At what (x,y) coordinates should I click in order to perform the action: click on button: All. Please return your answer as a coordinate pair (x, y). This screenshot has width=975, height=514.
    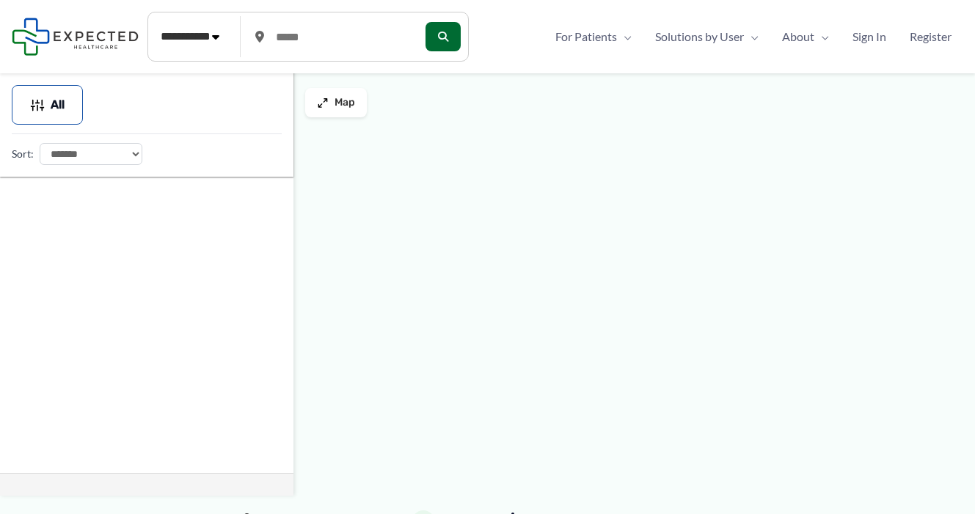
    Looking at the image, I should click on (47, 105).